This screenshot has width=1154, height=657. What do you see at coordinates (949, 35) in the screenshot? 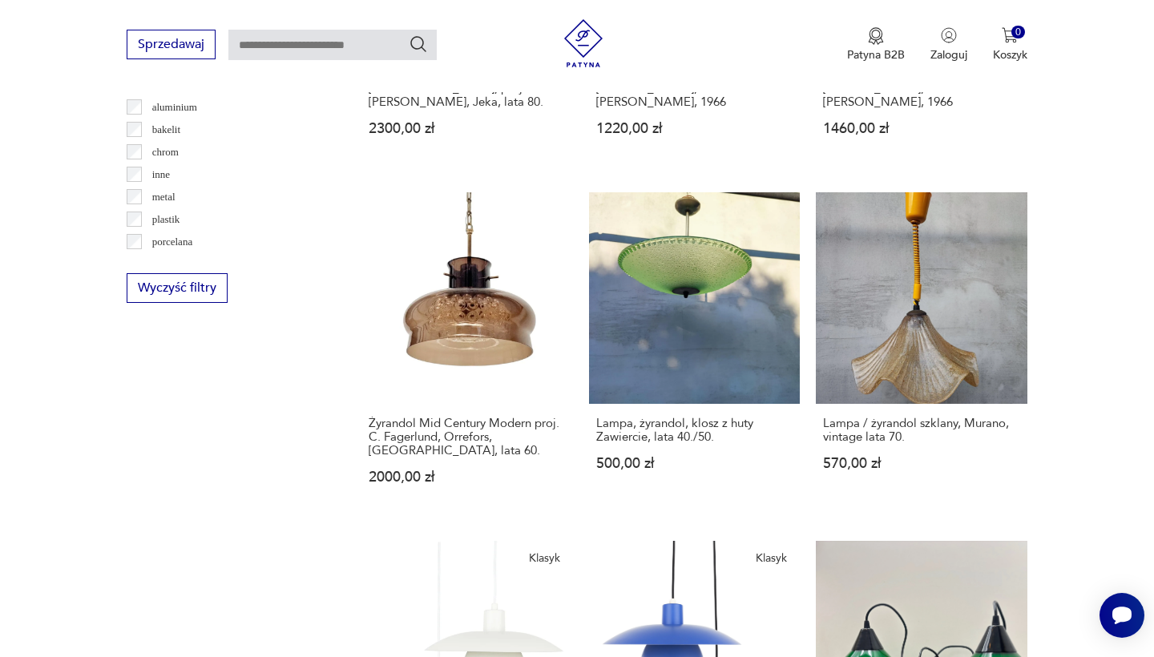
I see `img: Ikonka użytkownika` at bounding box center [949, 35].